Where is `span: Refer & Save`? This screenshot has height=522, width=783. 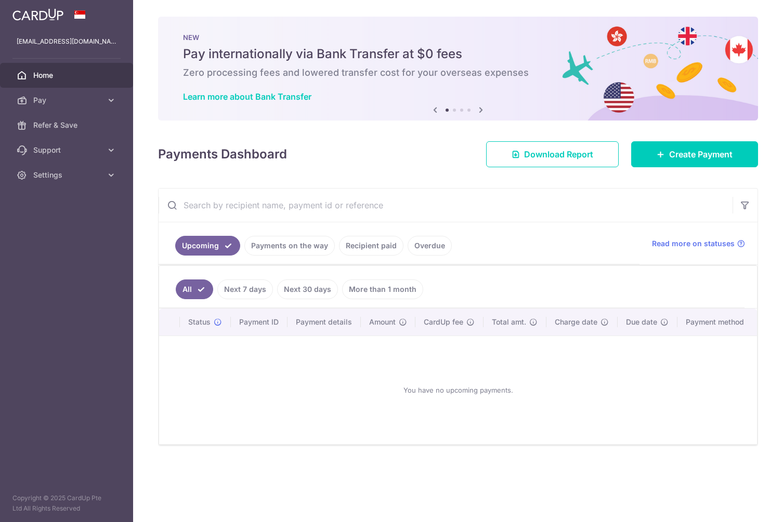
span: Refer & Save is located at coordinates (68, 125).